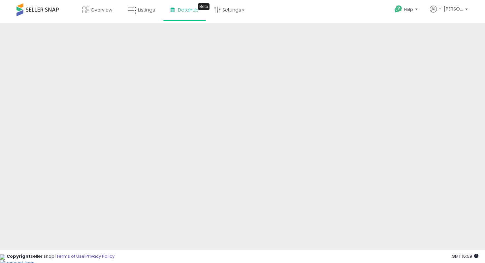 The height and width of the screenshot is (263, 485). Describe the element at coordinates (146, 10) in the screenshot. I see `span: Listings` at that location.